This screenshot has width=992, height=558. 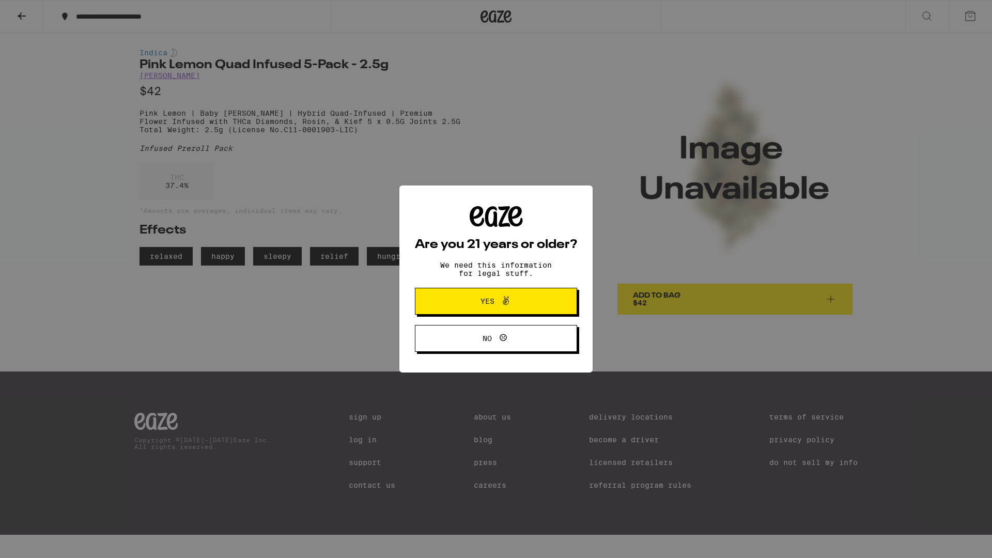 I want to click on span: Yes, so click(x=487, y=301).